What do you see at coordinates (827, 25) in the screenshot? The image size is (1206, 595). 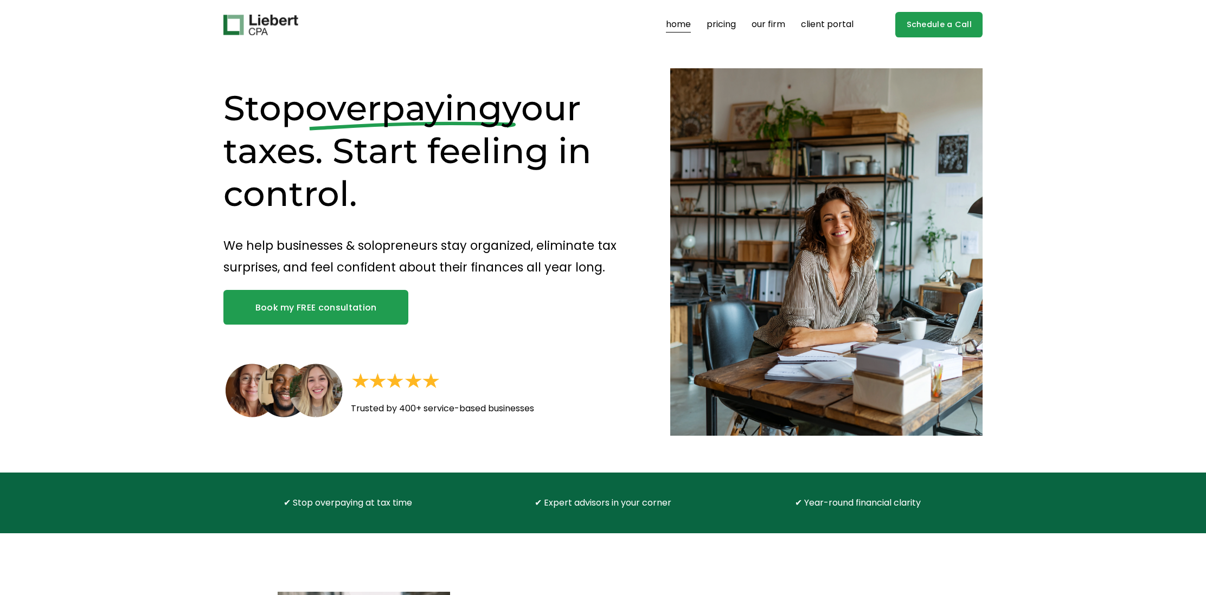 I see `a: client portal` at bounding box center [827, 25].